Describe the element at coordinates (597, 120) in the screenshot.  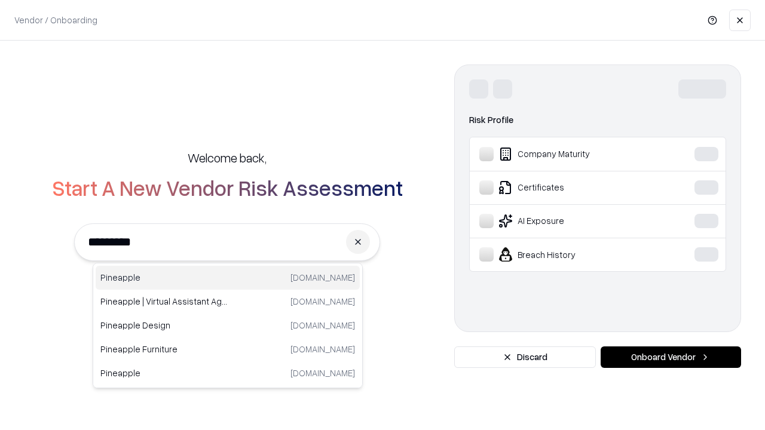
I see `div: Risk Profile` at that location.